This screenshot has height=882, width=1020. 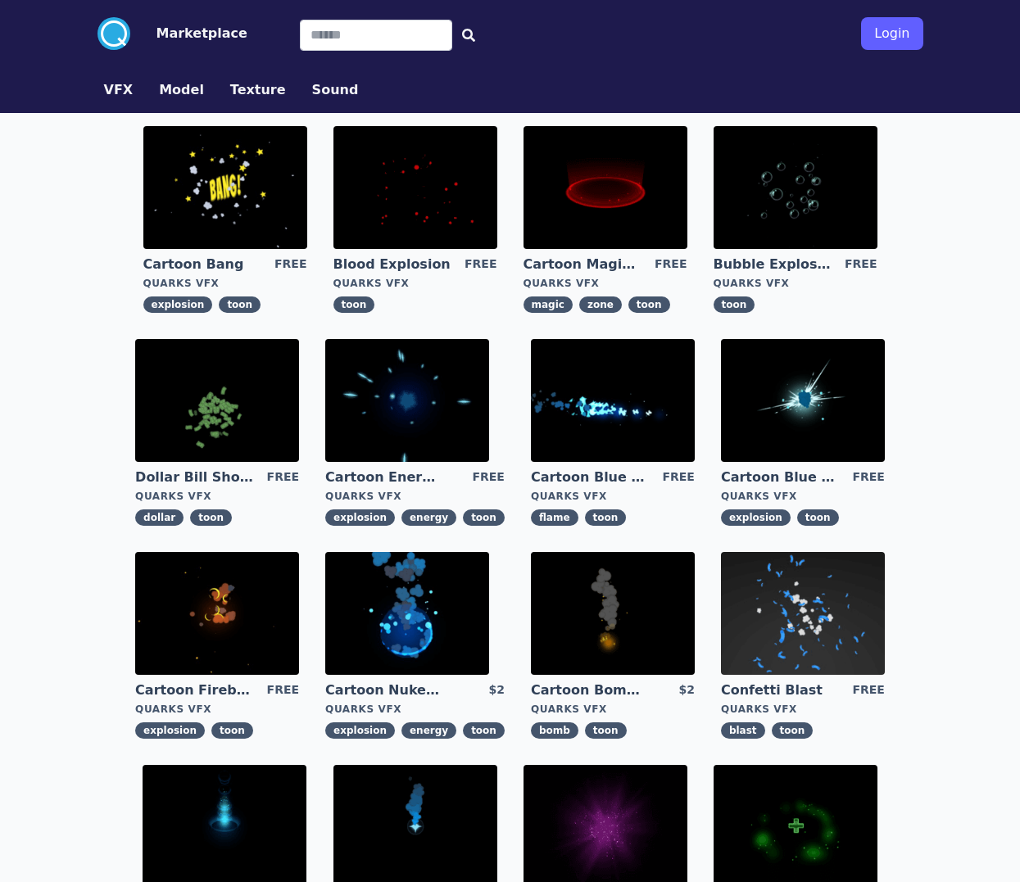 What do you see at coordinates (384, 691) in the screenshot?
I see `a: Cartoon Nuke Energy Explosion` at bounding box center [384, 691].